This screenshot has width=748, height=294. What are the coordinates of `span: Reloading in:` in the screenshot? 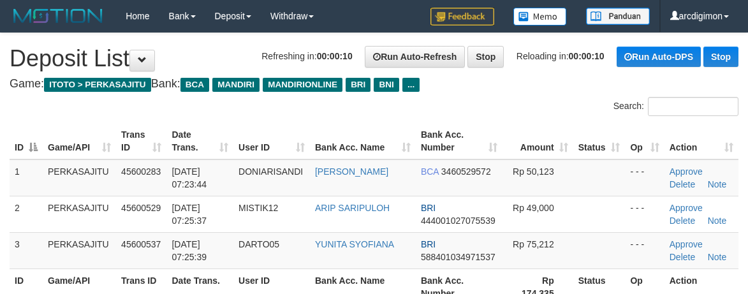 It's located at (561, 56).